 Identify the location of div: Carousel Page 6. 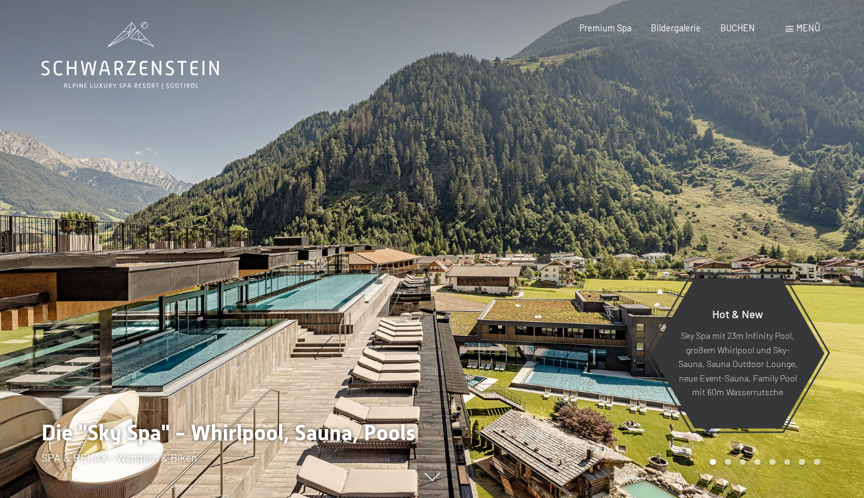
(787, 462).